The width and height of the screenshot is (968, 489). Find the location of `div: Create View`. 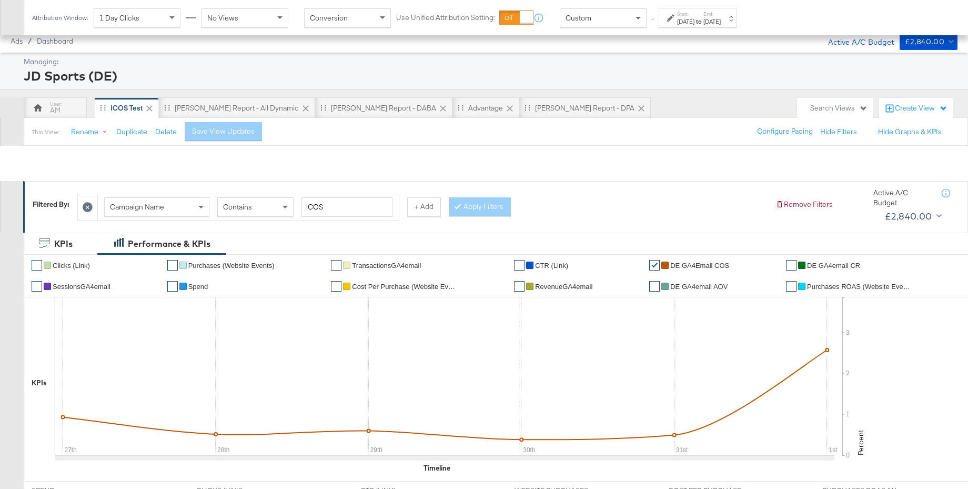

div: Create View is located at coordinates (921, 108).